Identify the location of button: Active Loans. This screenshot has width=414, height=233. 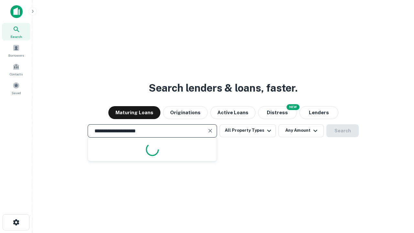
(233, 113).